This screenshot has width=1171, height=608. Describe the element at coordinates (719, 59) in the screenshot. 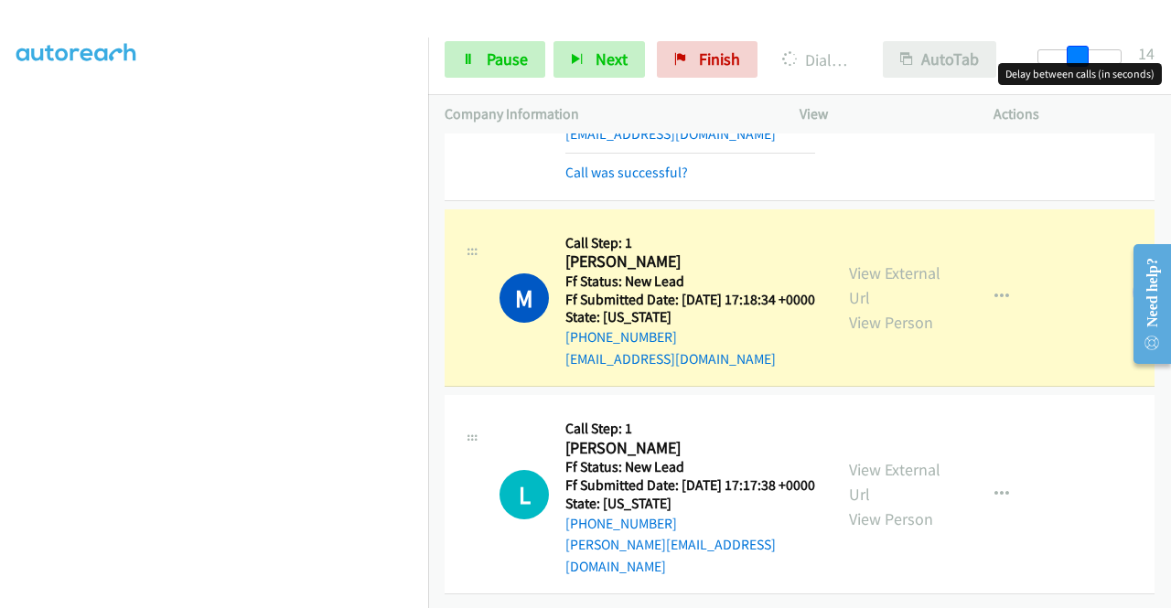

I see `span: Finish` at that location.